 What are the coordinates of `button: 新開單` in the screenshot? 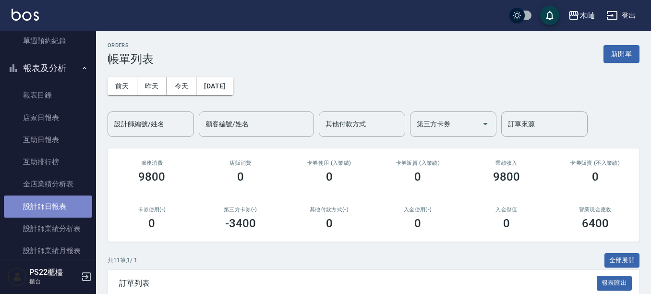 It's located at (622, 54).